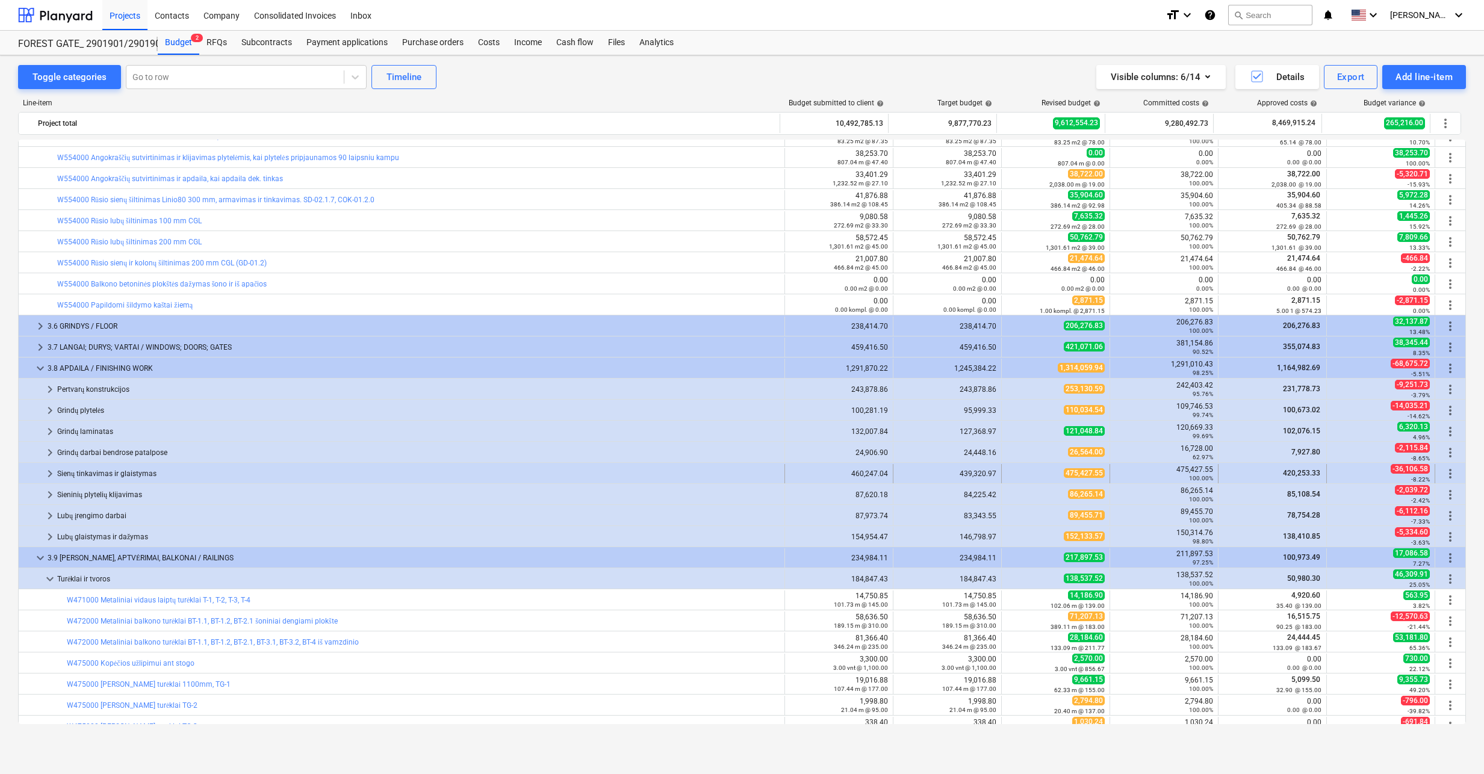  Describe the element at coordinates (969, 267) in the screenshot. I see `small: 466.84 m2 @ 45.00` at that location.